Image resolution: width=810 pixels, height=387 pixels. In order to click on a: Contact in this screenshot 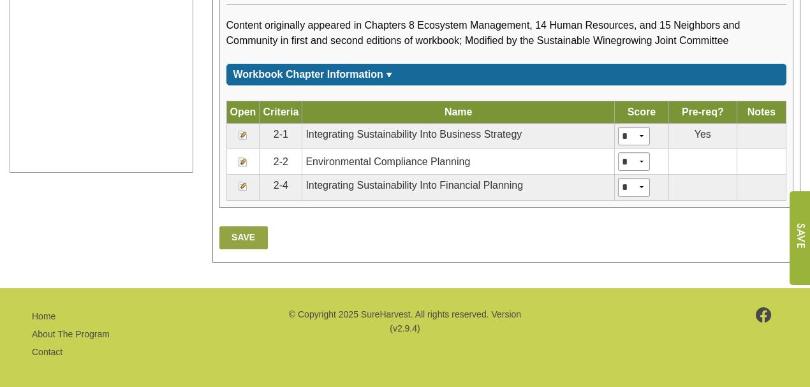, I will do `click(47, 352)`.